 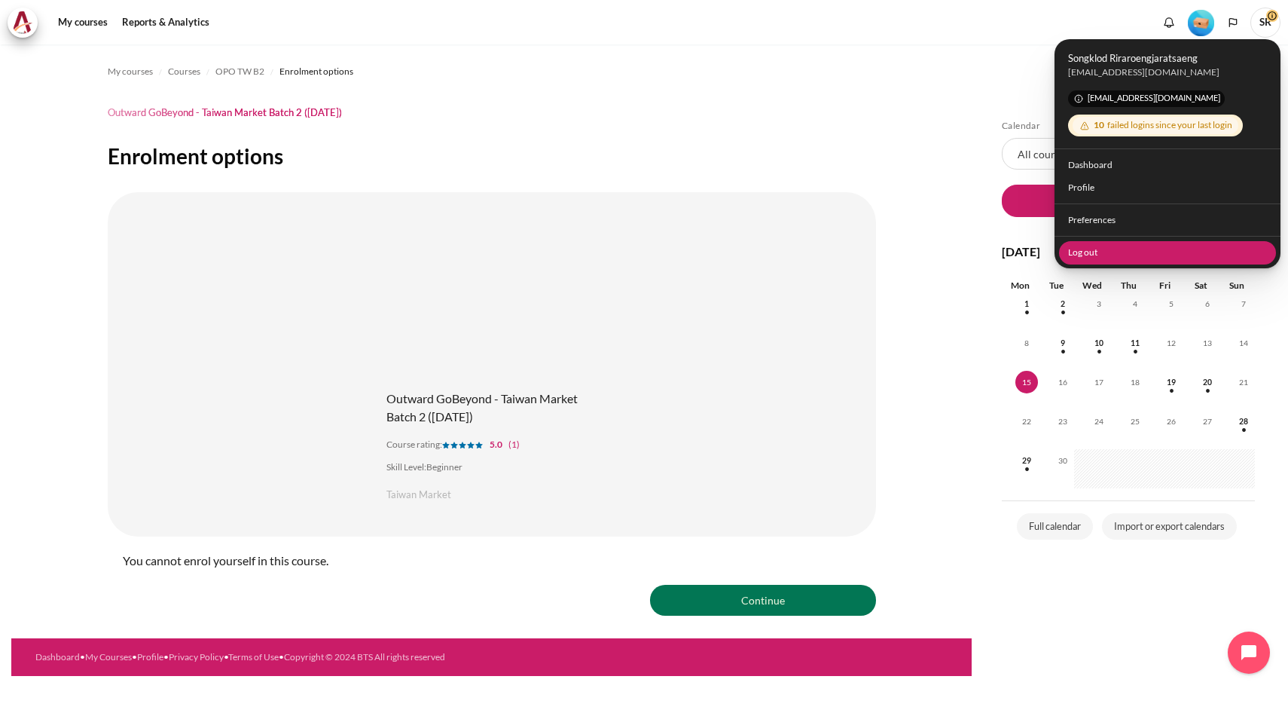 What do you see at coordinates (1171, 421) in the screenshot?
I see `span: 26` at bounding box center [1171, 421].